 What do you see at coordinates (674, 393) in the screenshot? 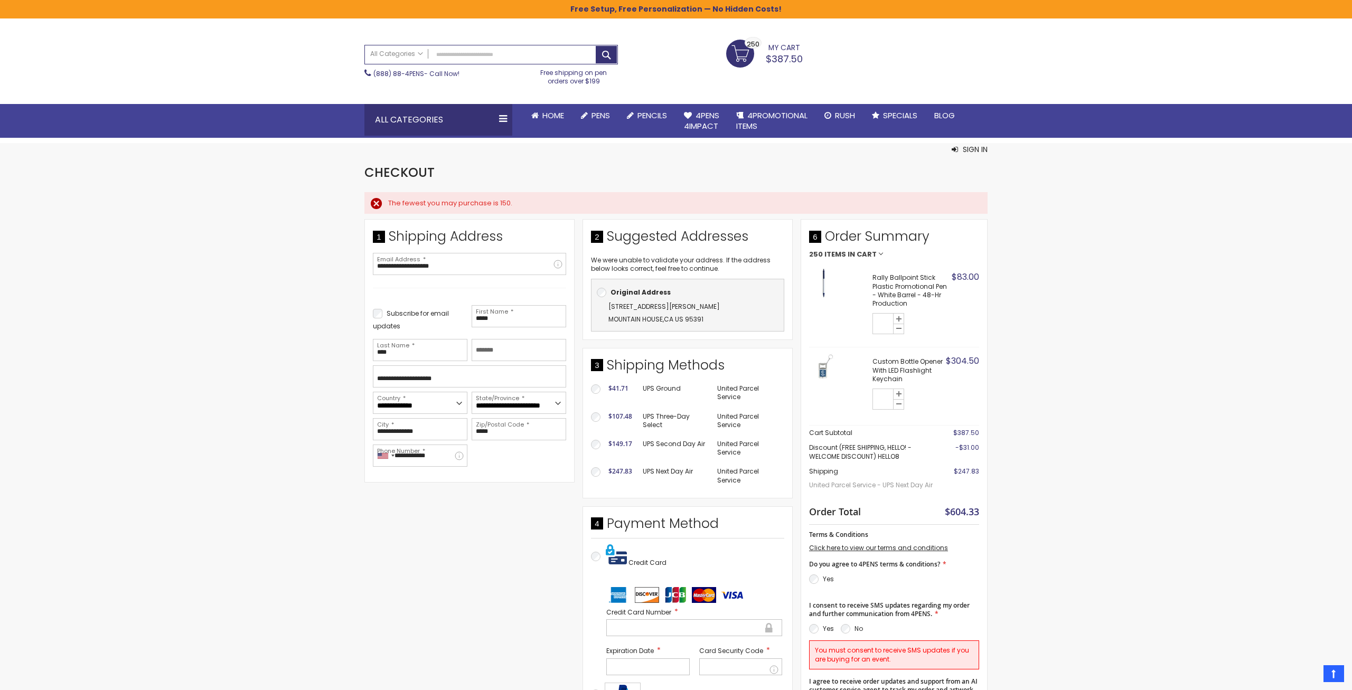
I see `td: UPS Ground` at bounding box center [674, 393].